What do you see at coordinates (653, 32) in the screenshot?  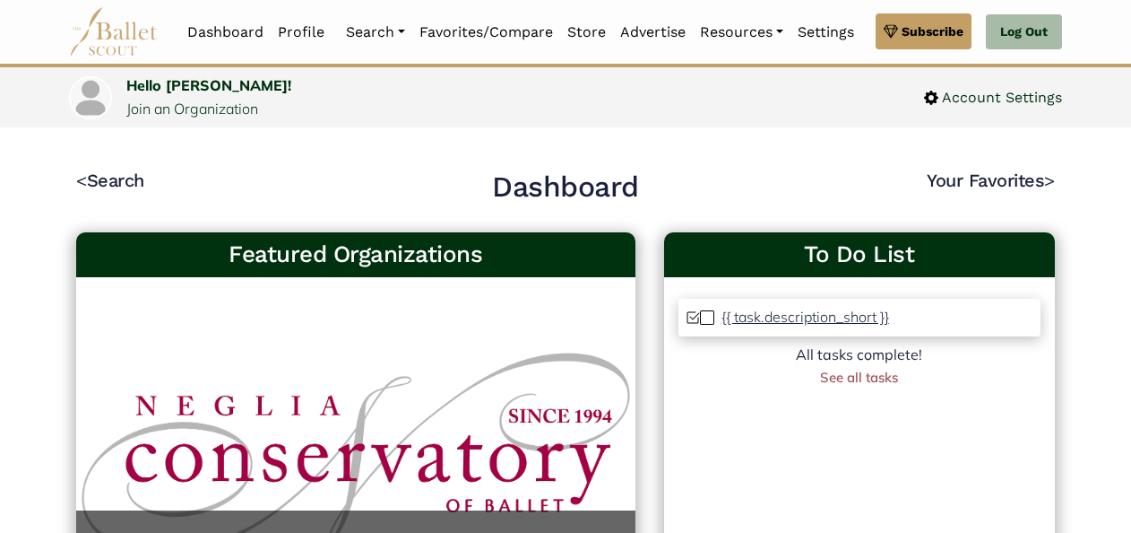 I see `a: Advertise` at bounding box center [653, 32].